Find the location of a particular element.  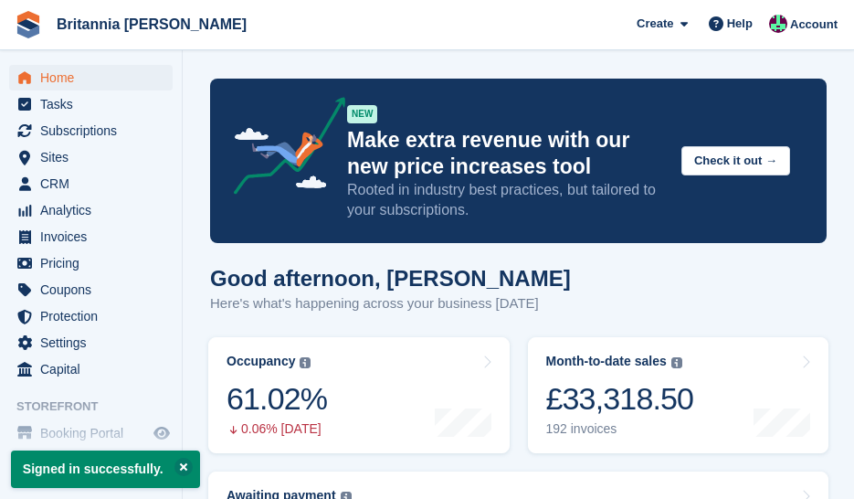

p: Make extra revenue with our new price increases tool is located at coordinates (507, 153).